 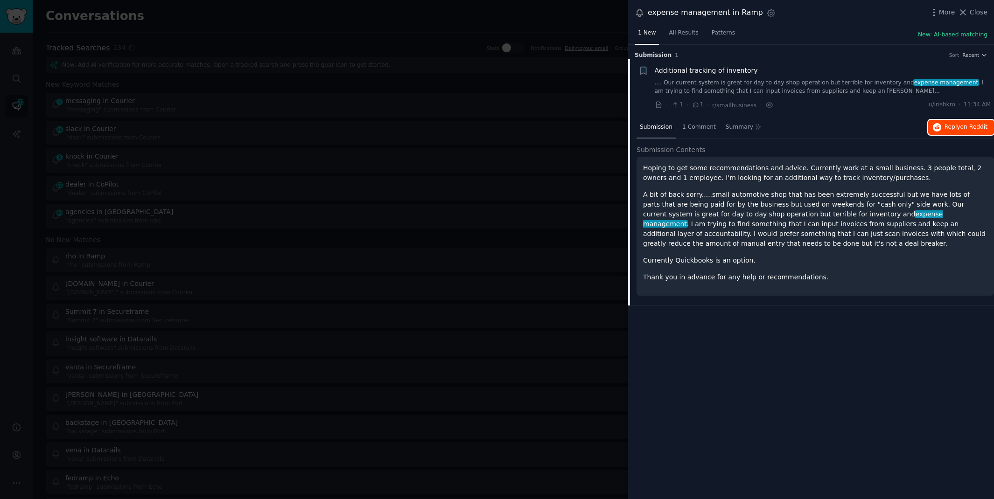 What do you see at coordinates (974, 127) in the screenshot?
I see `span: on Reddit` at bounding box center [974, 127].